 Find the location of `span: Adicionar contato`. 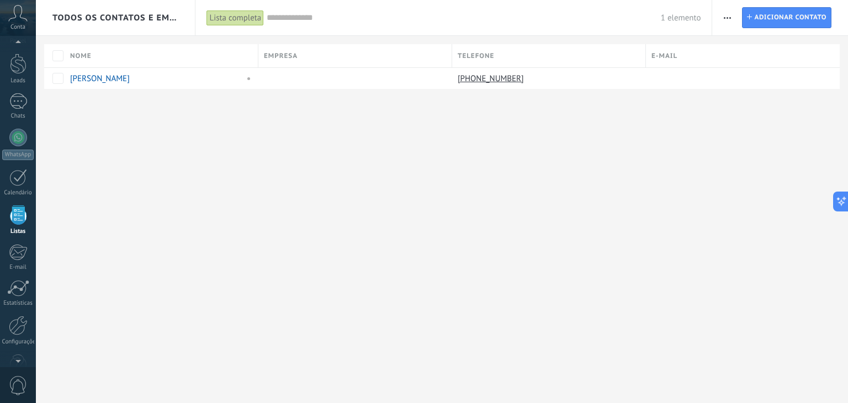

span: Adicionar contato is located at coordinates (790, 18).